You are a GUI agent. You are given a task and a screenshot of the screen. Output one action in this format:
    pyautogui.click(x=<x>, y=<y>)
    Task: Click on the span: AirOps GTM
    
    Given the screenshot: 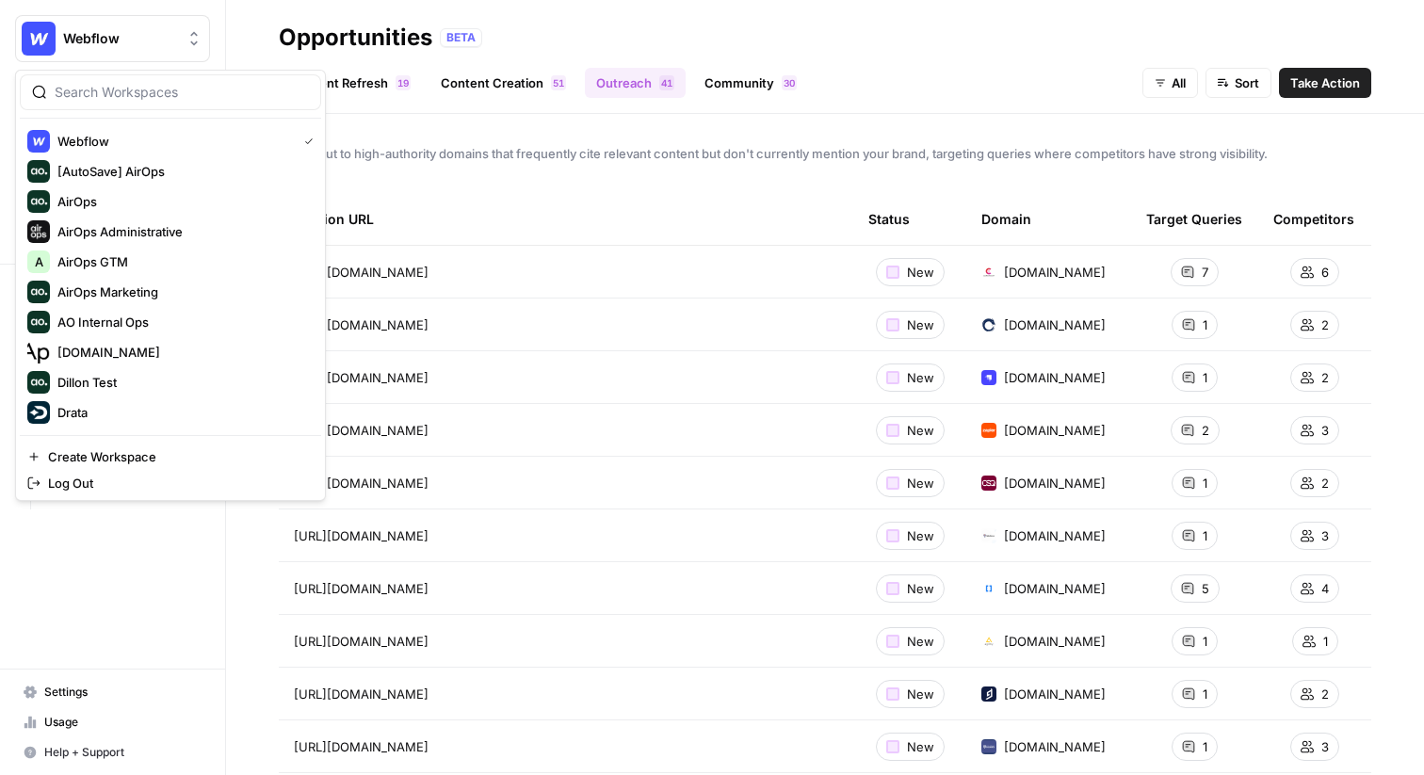 What is the action you would take?
    pyautogui.click(x=182, y=262)
    